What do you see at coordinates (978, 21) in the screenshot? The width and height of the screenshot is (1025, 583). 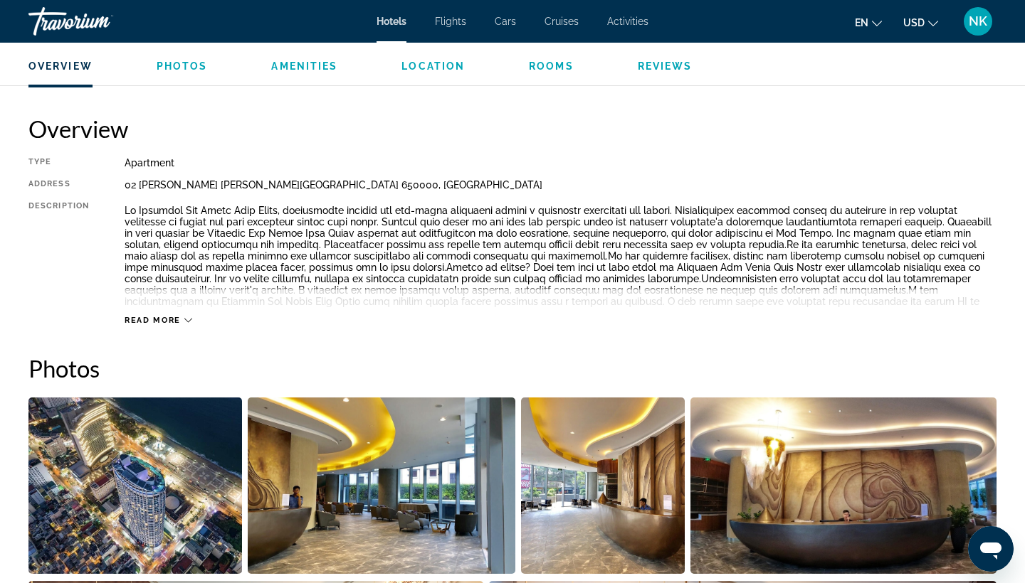 I see `button: User Menu` at bounding box center [978, 21].